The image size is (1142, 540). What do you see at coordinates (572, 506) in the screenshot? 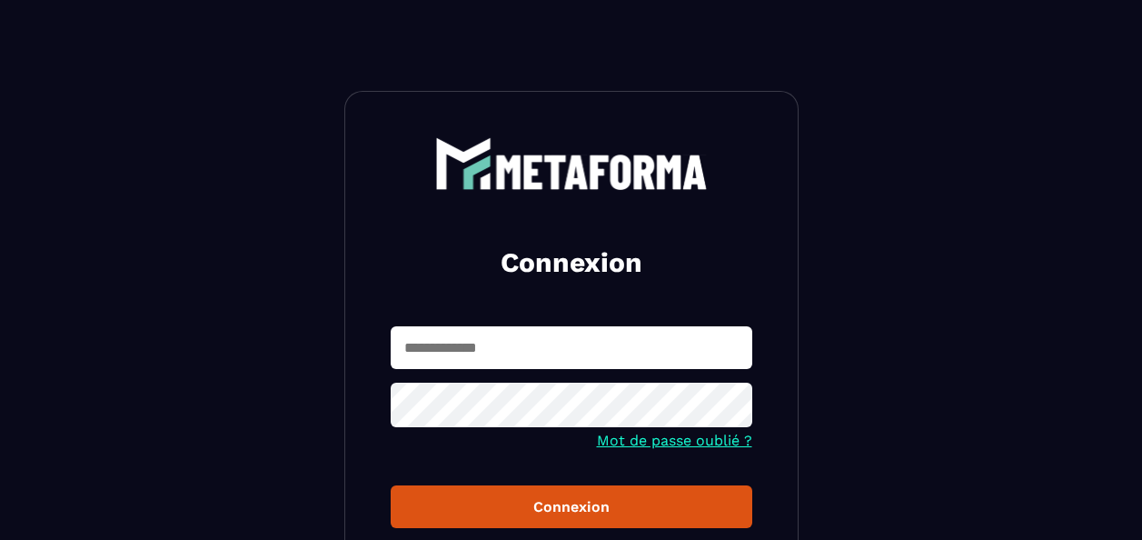
I see `button: Connexion` at bounding box center [572, 506].